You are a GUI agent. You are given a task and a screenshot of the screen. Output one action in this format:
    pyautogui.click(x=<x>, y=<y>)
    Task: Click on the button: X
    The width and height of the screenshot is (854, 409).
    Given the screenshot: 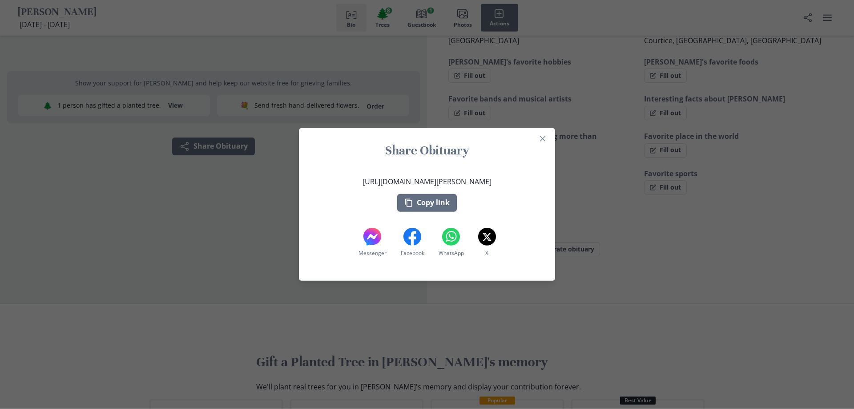 What is the action you would take?
    pyautogui.click(x=487, y=242)
    